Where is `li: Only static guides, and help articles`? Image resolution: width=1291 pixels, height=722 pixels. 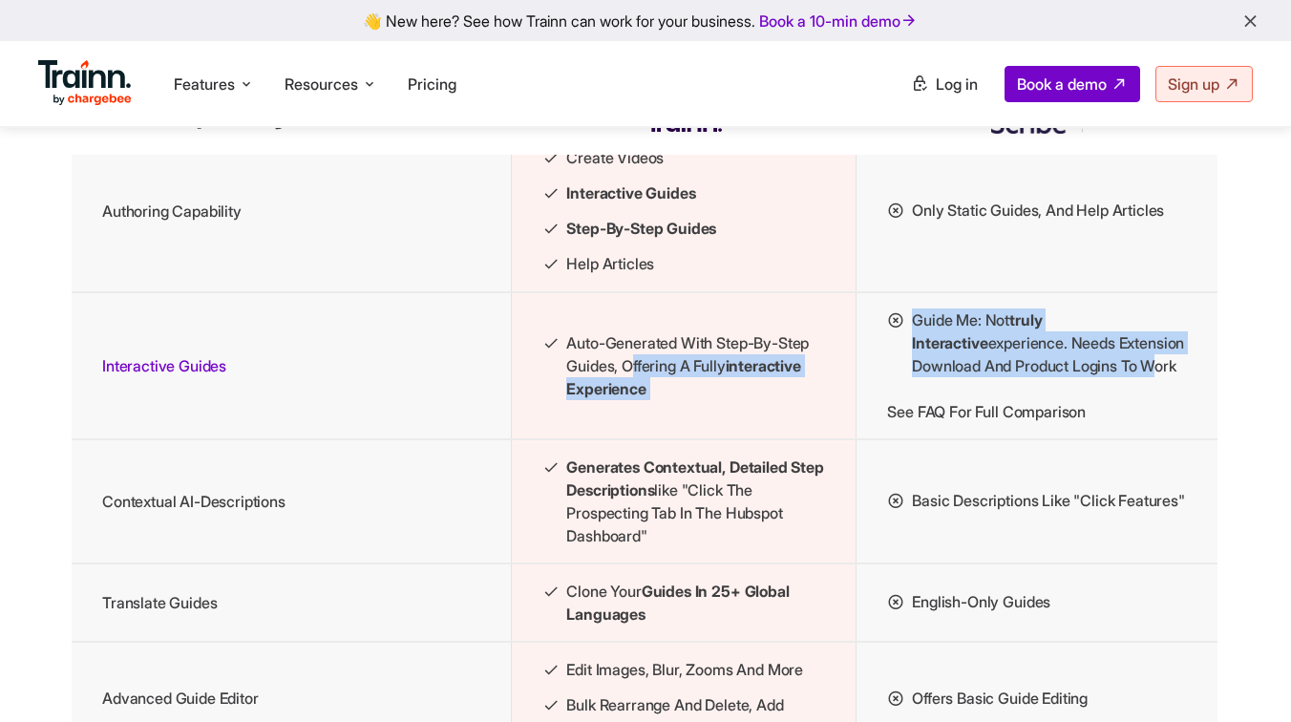 li: Only static guides, and help articles is located at coordinates (1037, 210).